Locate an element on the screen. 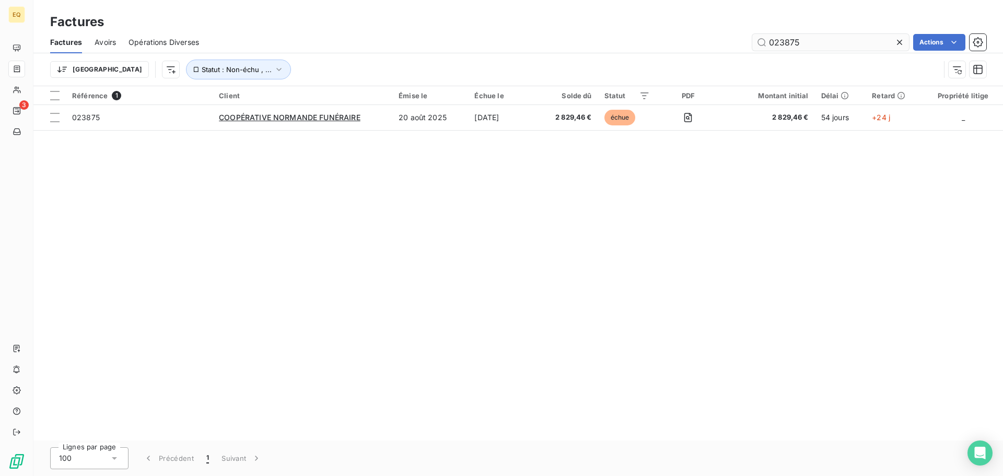 Image resolution: width=1003 pixels, height=476 pixels. div: Échue le is located at coordinates (502, 96).